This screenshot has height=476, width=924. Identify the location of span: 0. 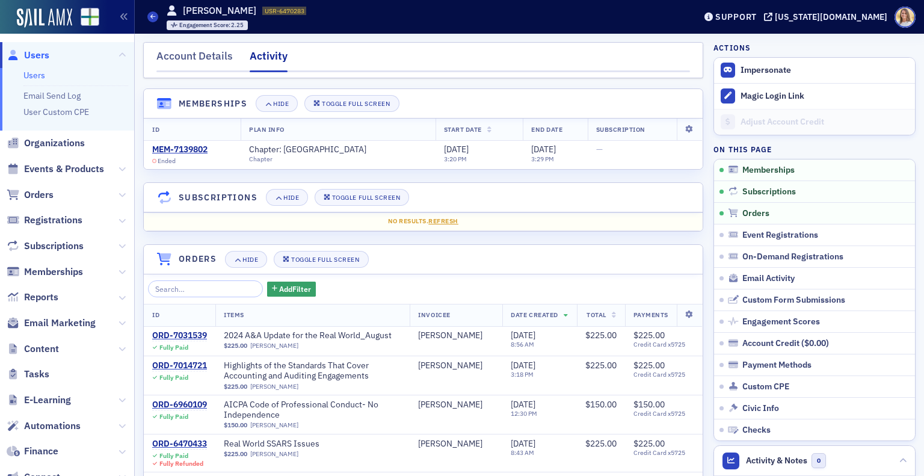
(819, 460).